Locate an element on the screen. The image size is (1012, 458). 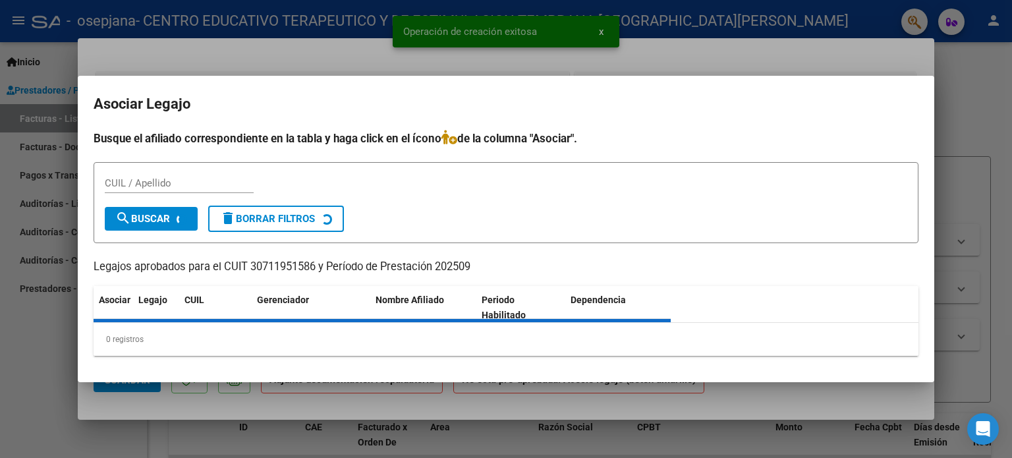
div: 0 registros is located at coordinates (506, 339).